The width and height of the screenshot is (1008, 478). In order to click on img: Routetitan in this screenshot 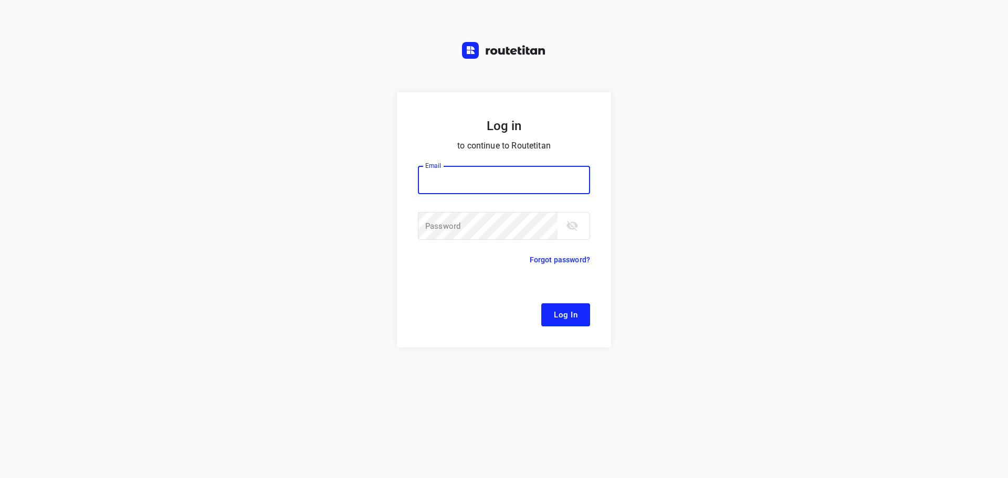, I will do `click(504, 50)`.